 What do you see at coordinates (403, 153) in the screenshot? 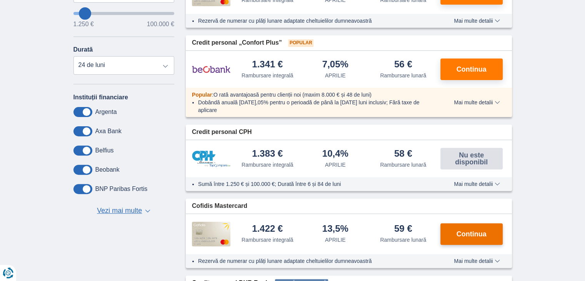
I see `font: 58 €` at bounding box center [403, 153].